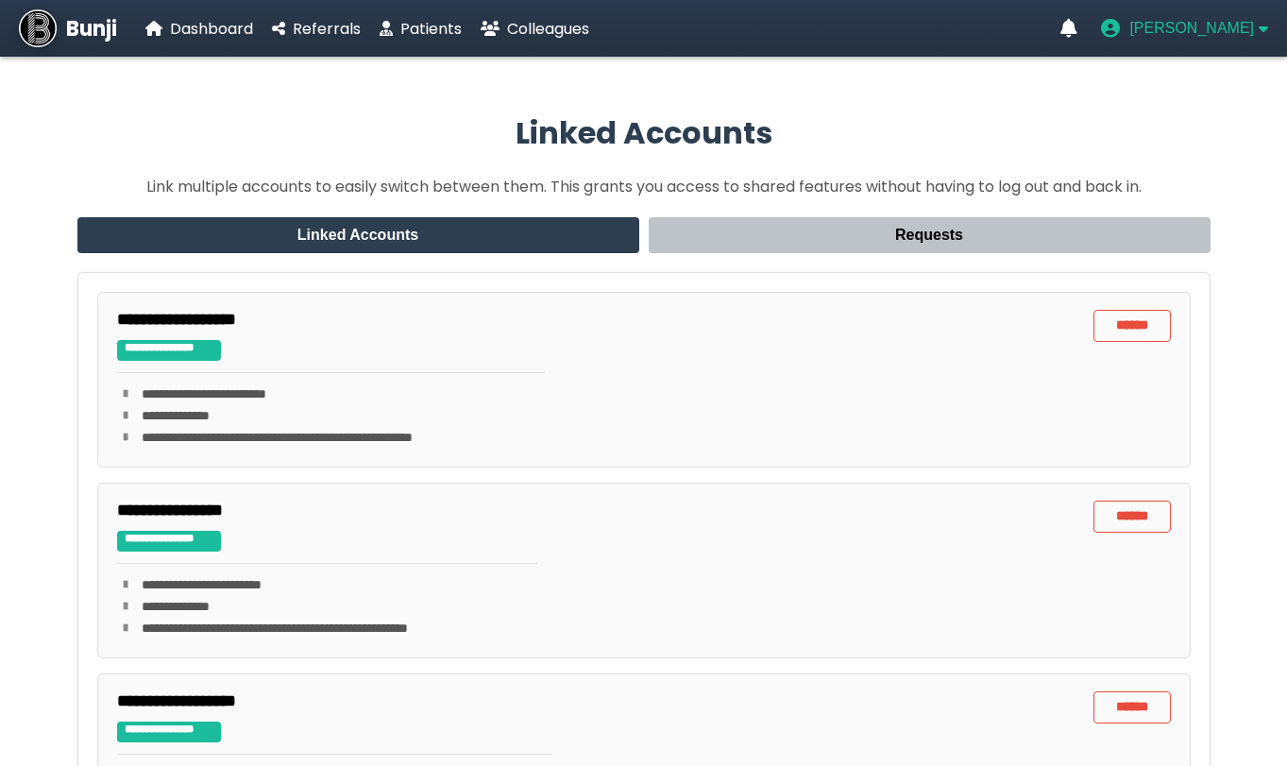  What do you see at coordinates (358, 235) in the screenshot?
I see `button: Linked Accounts` at bounding box center [358, 235].